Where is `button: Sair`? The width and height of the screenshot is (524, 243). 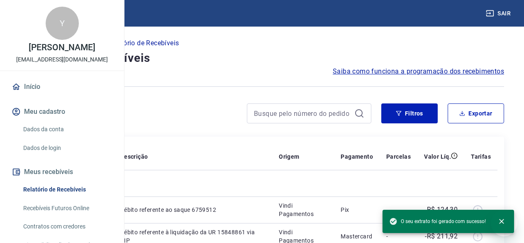 button: Sair is located at coordinates (499, 13).